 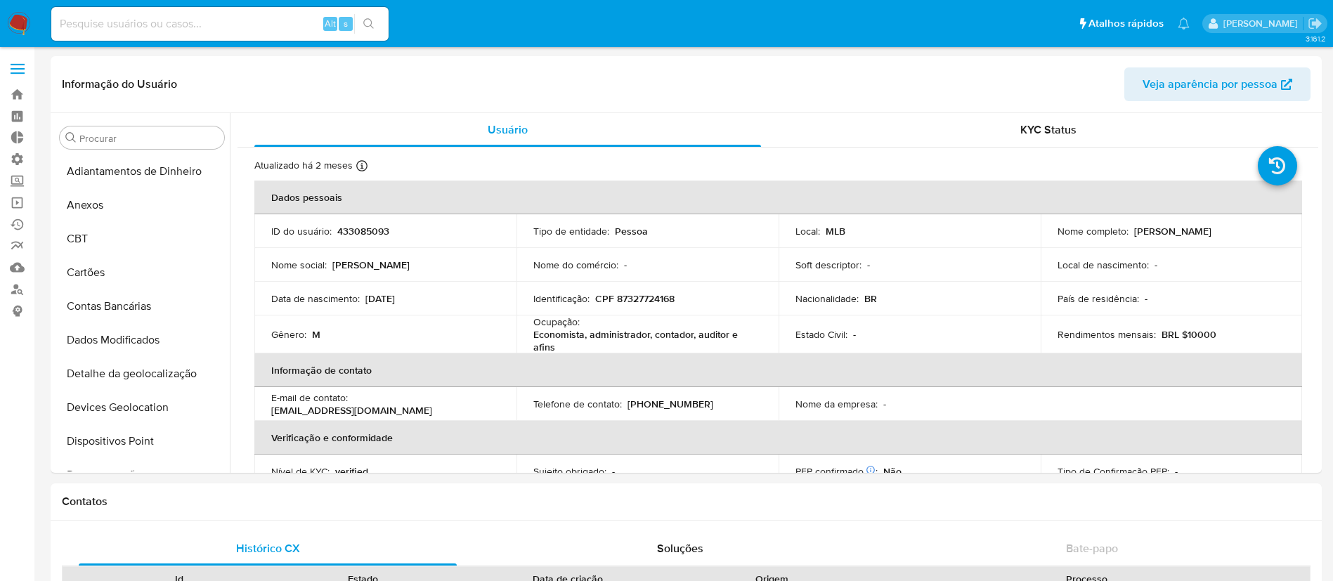 What do you see at coordinates (301, 231) in the screenshot?
I see `p: ID do usuário :` at bounding box center [301, 231].